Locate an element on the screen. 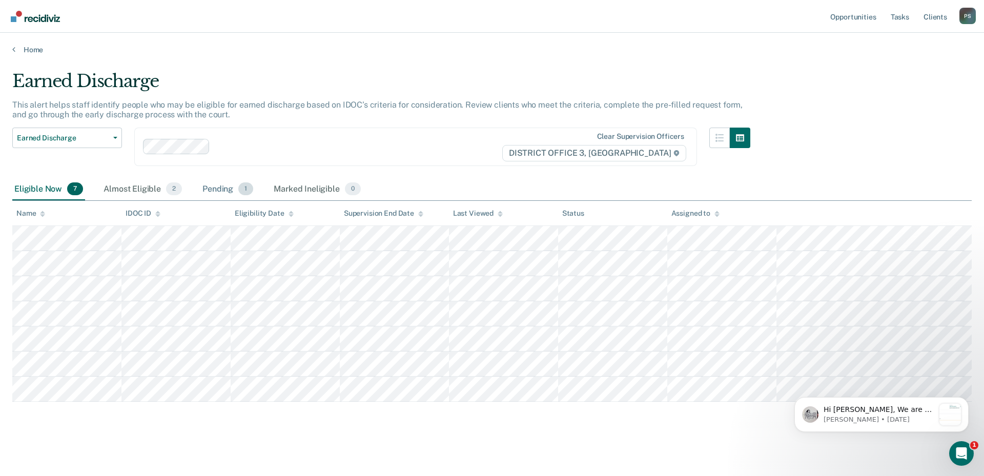 This screenshot has height=476, width=984. div: Last Viewed is located at coordinates (478, 213).